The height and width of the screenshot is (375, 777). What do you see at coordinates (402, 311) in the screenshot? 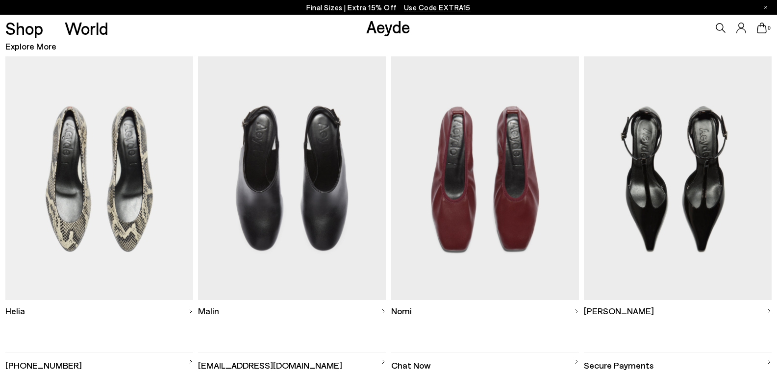
I see `span: Nomi` at bounding box center [402, 311].